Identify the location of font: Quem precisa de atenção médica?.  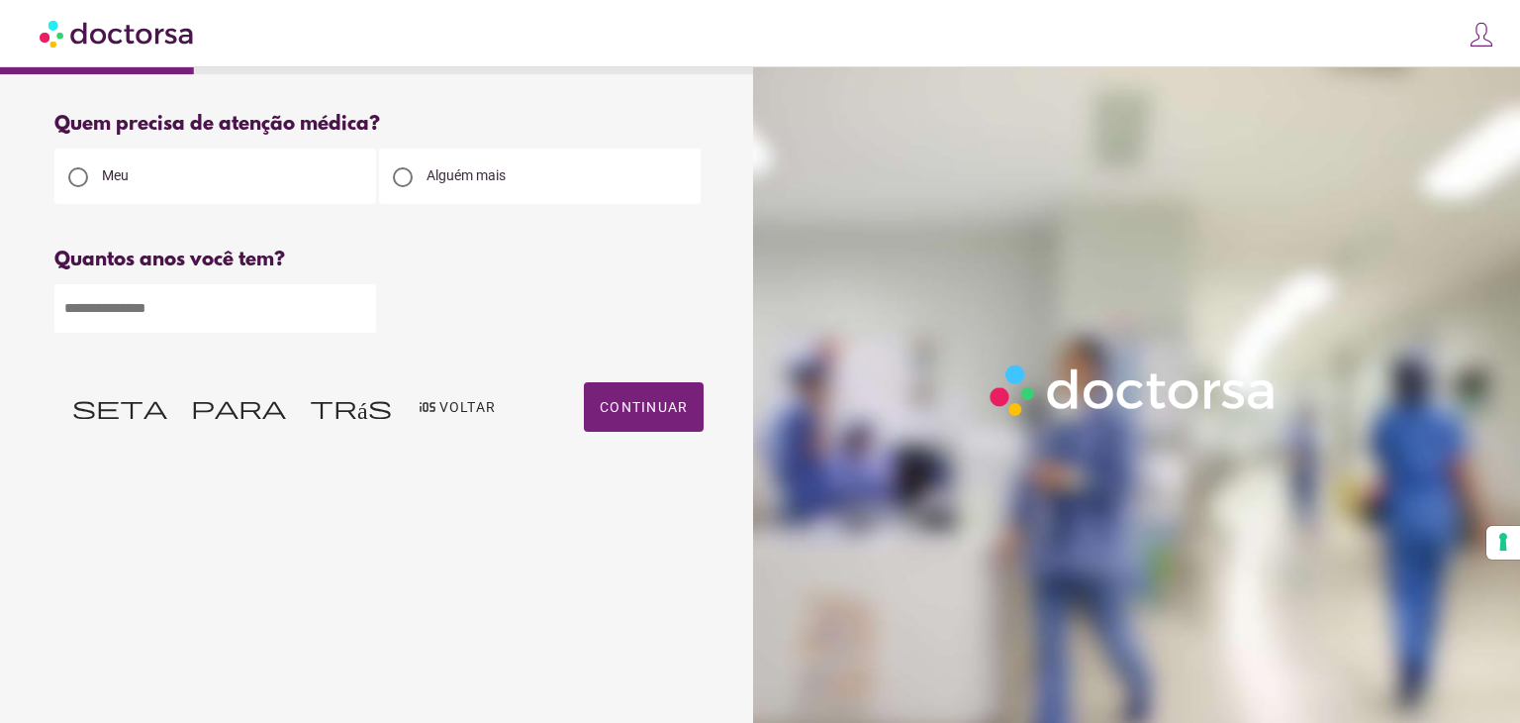
(217, 124).